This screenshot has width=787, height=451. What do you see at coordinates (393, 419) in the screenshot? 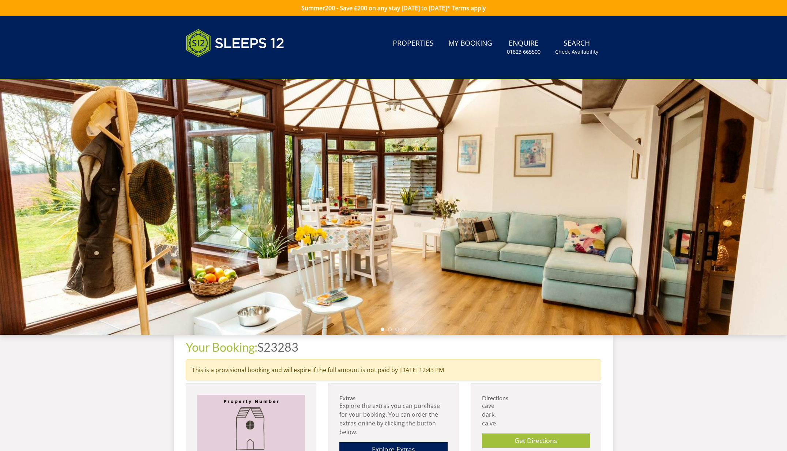
I see `p: Explore the extras you can purchase for your booking. You can order the extras online by clicking...` at bounding box center [393, 419].